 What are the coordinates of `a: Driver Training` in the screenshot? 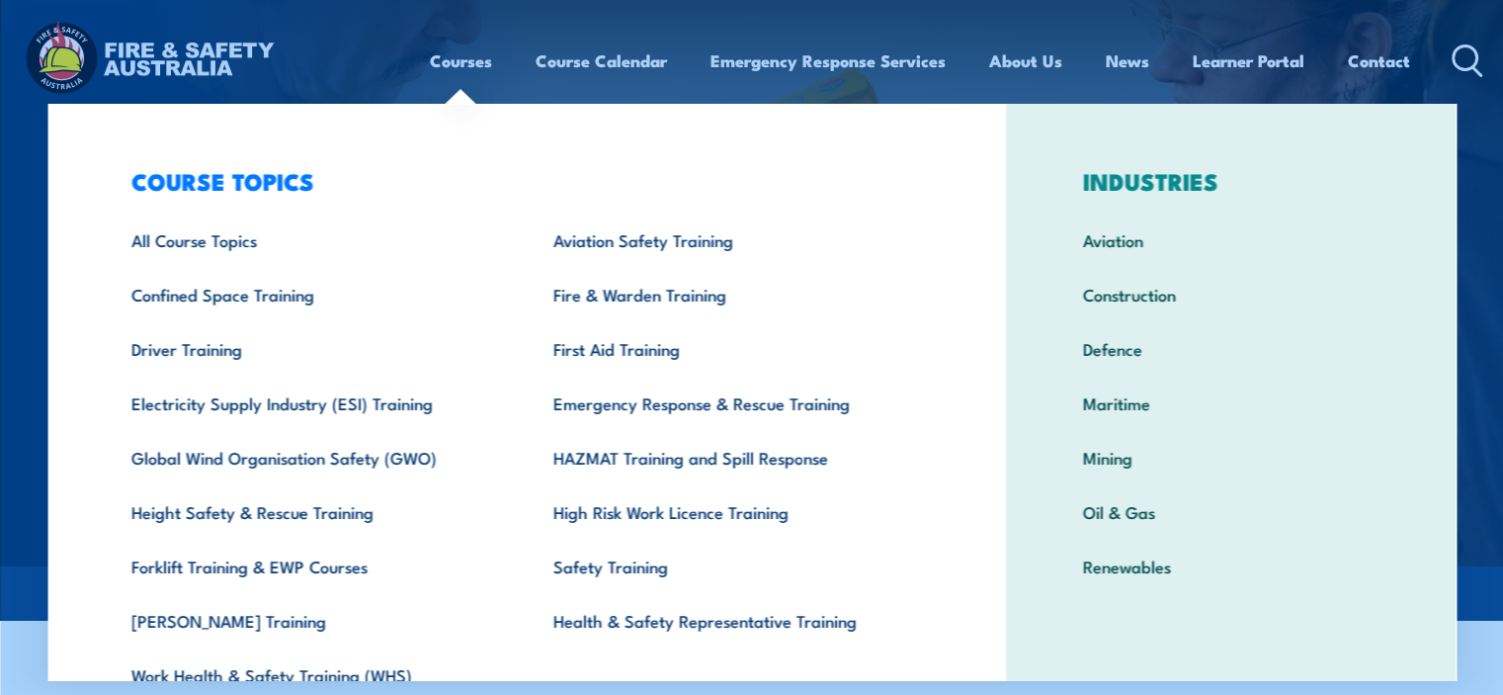 It's located at (310, 348).